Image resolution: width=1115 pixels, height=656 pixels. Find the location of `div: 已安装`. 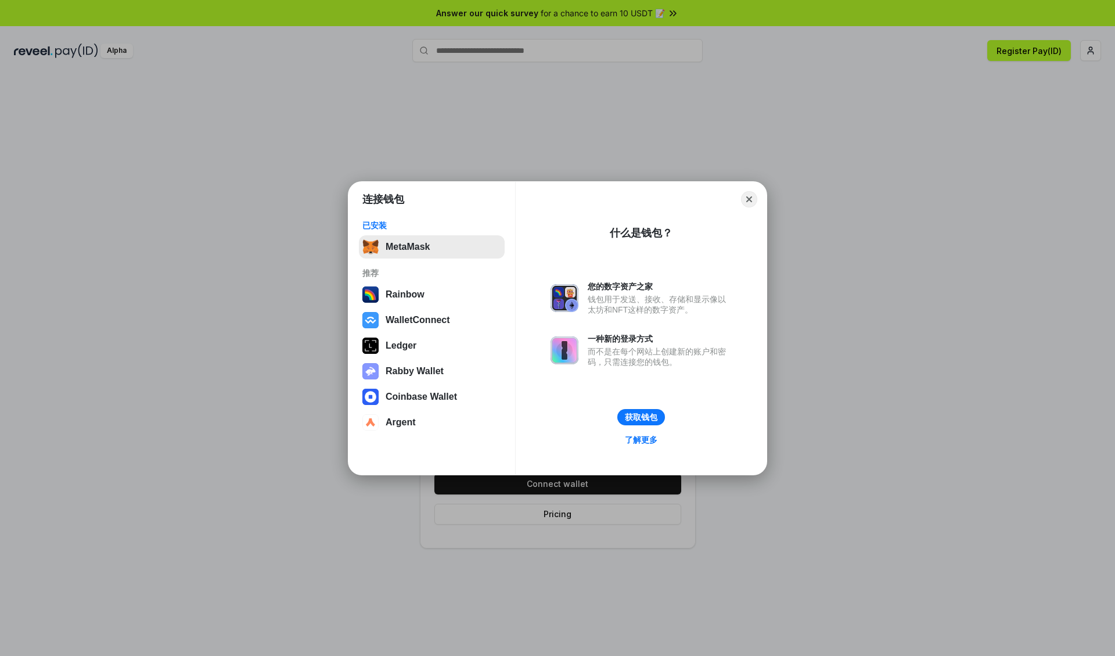

div: 已安装 is located at coordinates (432, 225).